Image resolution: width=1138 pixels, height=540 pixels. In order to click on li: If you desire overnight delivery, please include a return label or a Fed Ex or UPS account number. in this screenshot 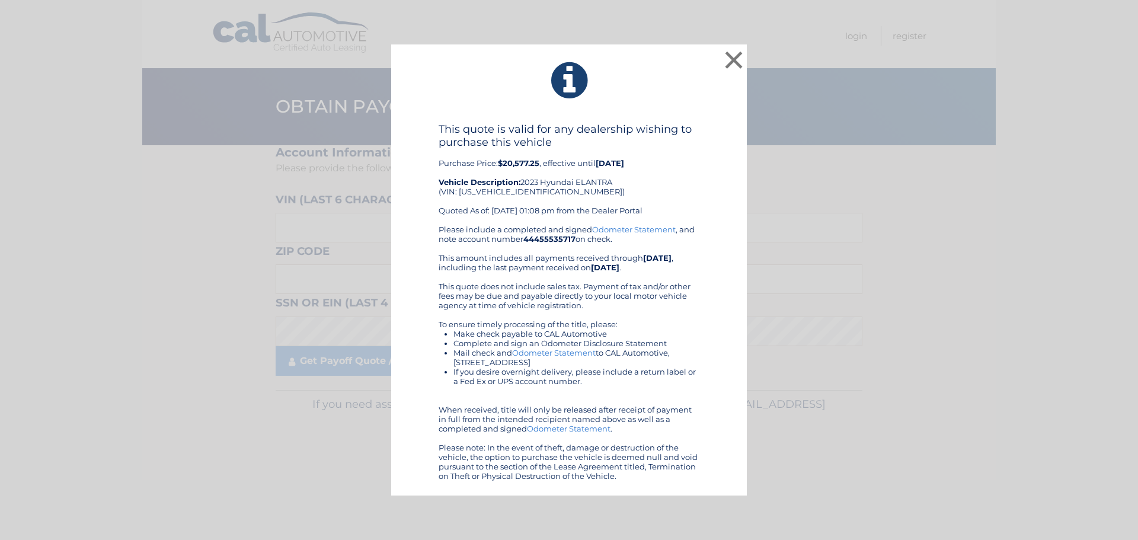, I will do `click(576, 376)`.